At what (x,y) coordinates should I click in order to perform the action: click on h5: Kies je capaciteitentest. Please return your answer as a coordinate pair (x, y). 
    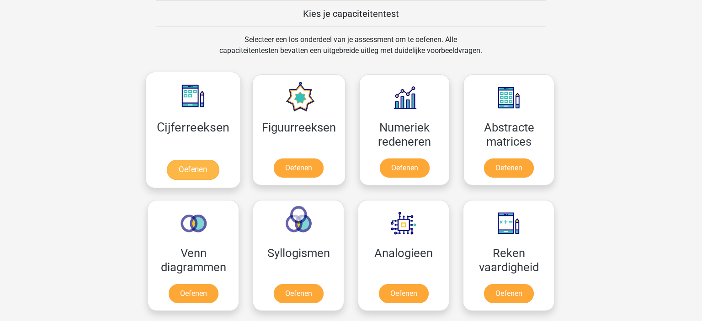
    Looking at the image, I should click on (351, 14).